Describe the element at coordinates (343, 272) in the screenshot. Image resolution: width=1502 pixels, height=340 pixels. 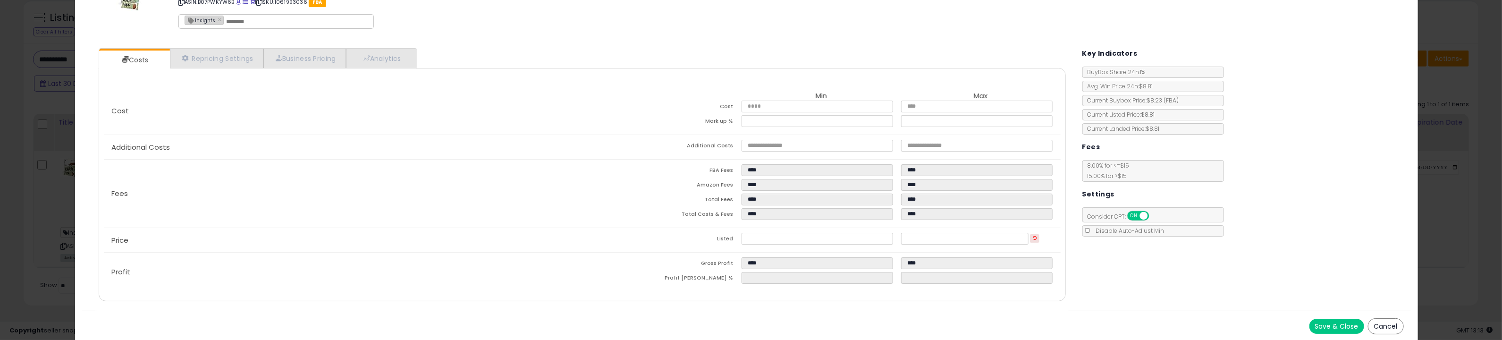
I see `p: Profit` at that location.